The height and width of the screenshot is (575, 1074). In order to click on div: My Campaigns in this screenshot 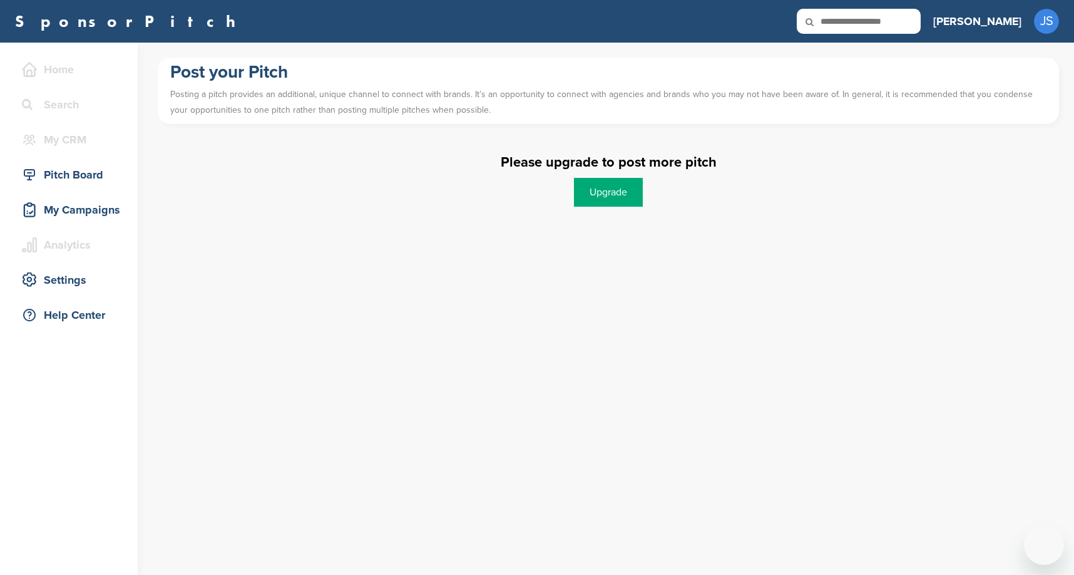, I will do `click(72, 210)`.